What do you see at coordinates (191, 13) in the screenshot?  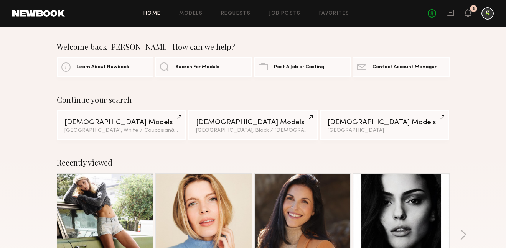 I see `a: Models` at bounding box center [191, 13].